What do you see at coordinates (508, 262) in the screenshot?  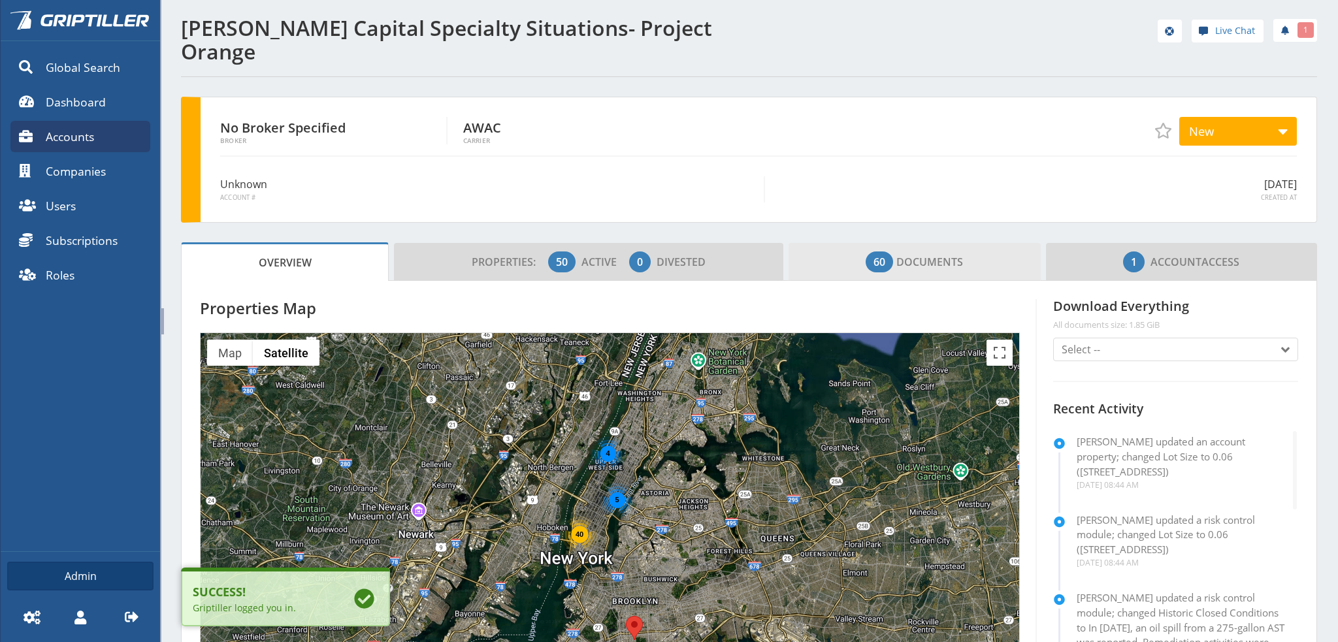 I see `span: Properties:` at bounding box center [508, 262].